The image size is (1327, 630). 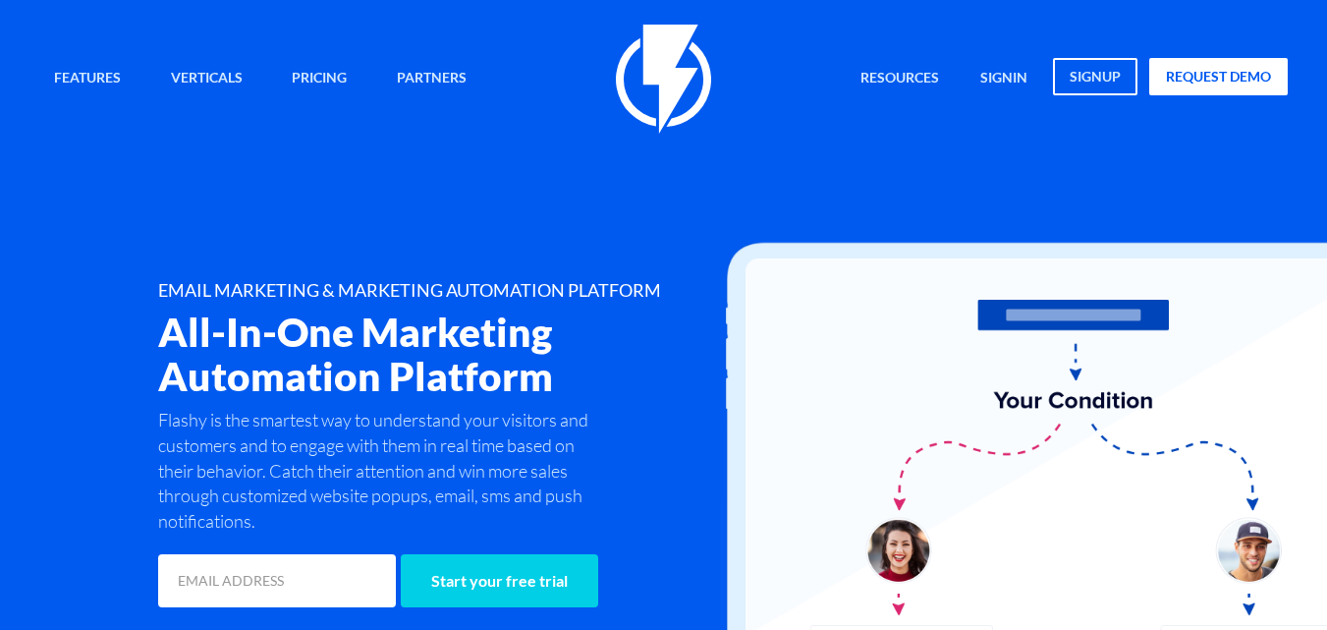 What do you see at coordinates (431, 79) in the screenshot?
I see `a: Partners` at bounding box center [431, 79].